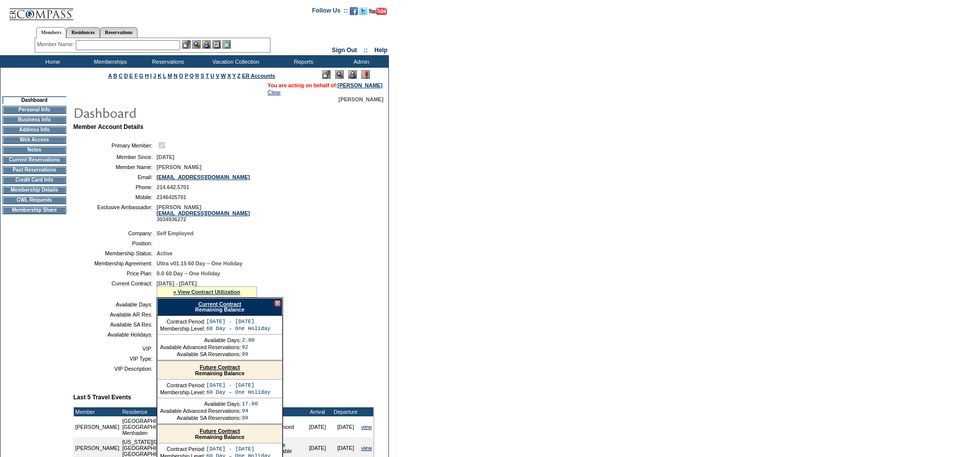 This screenshot has width=956, height=457. What do you see at coordinates (34, 150) in the screenshot?
I see `td: Notes` at bounding box center [34, 150].